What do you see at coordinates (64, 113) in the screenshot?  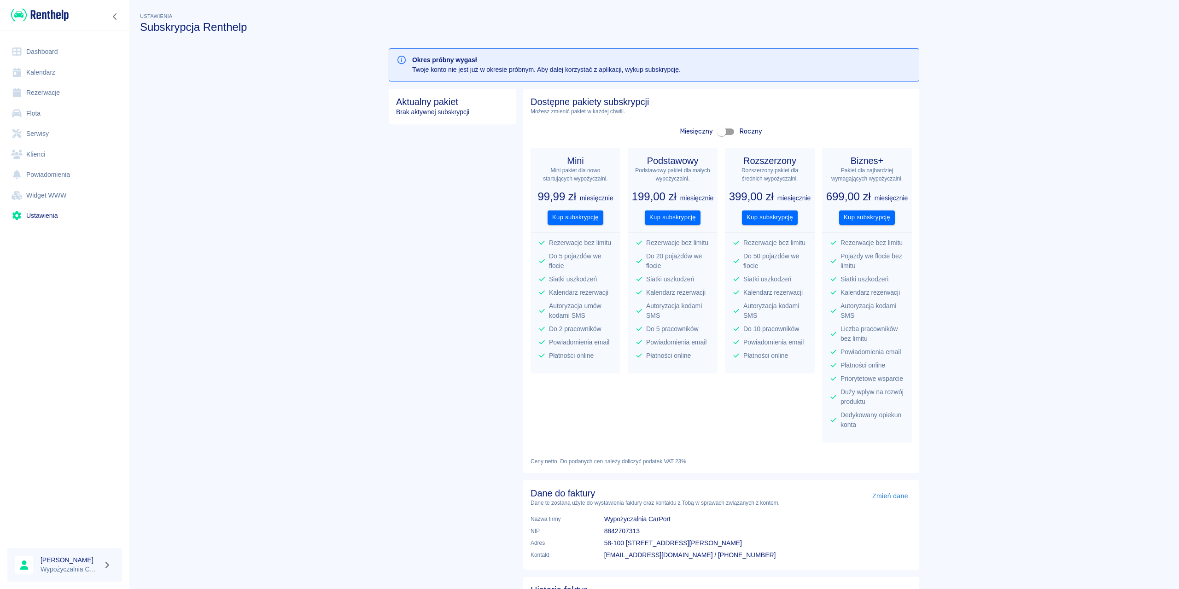 I see `a: Flota` at bounding box center [64, 113].